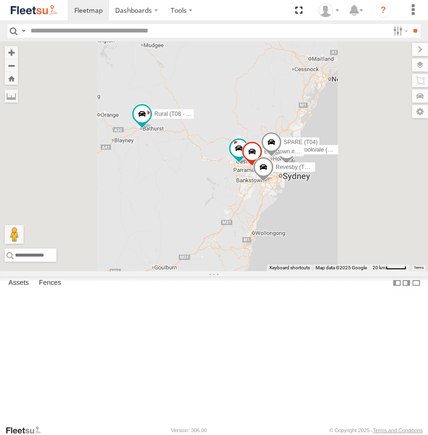  Describe the element at coordinates (390, 268) in the screenshot. I see `button: Map Scale: 20 km per 40 pixels` at that location.